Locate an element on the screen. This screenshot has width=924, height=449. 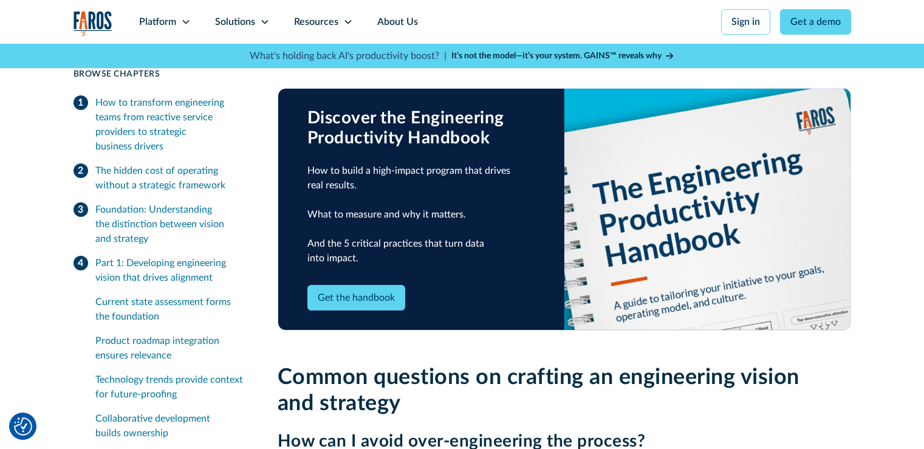
div: Current state assessment forms the foundation is located at coordinates (172, 309).